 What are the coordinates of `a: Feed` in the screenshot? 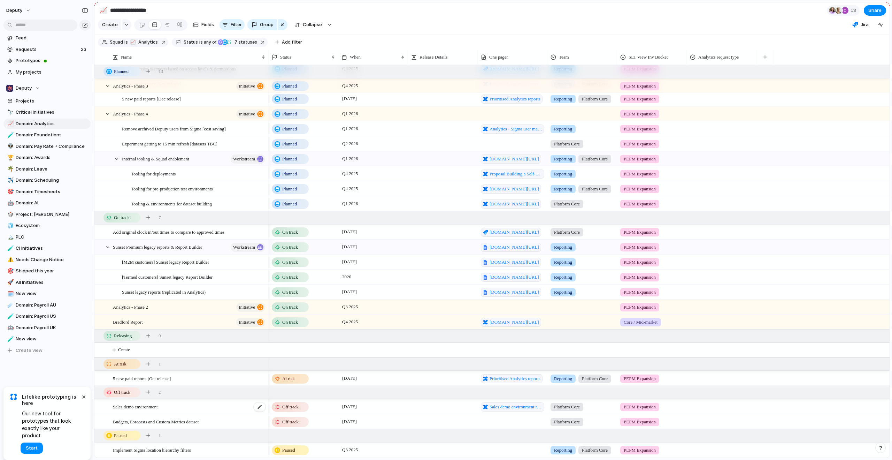 It's located at (47, 38).